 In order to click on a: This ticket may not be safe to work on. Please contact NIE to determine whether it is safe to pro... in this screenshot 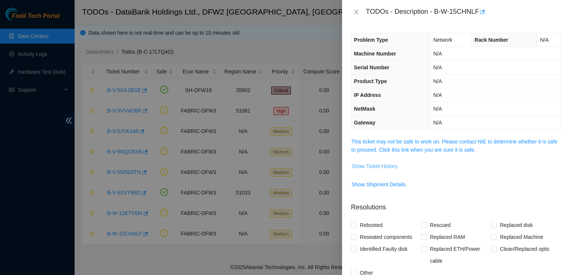, I will do `click(454, 146)`.